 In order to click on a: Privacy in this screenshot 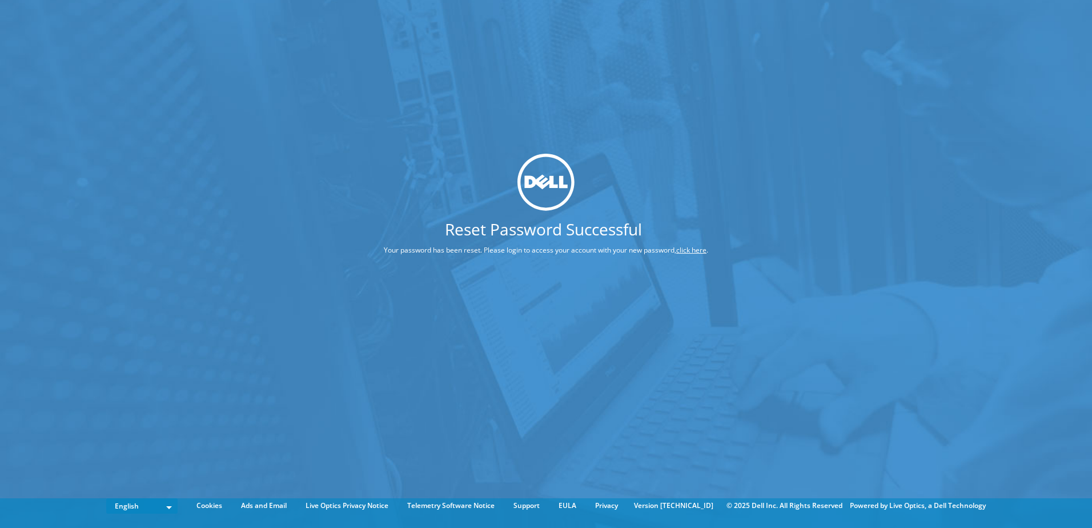, I will do `click(607, 506)`.